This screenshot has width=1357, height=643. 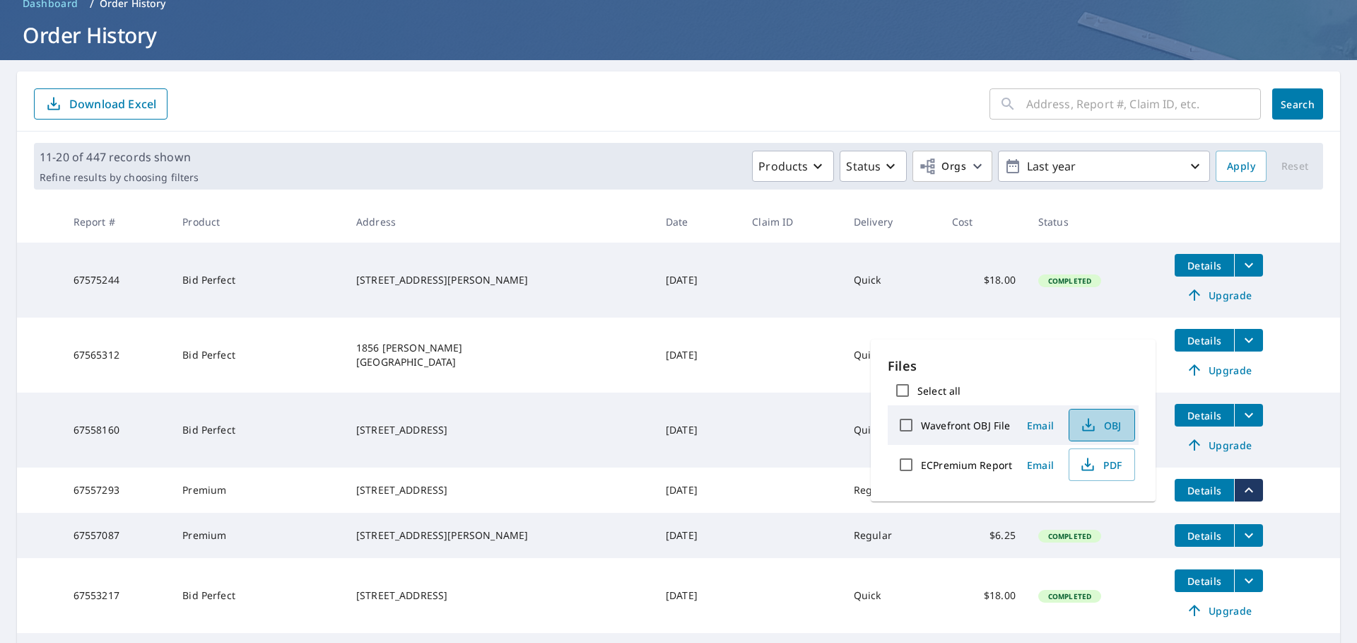 What do you see at coordinates (783, 166) in the screenshot?
I see `p: Products` at bounding box center [783, 166].